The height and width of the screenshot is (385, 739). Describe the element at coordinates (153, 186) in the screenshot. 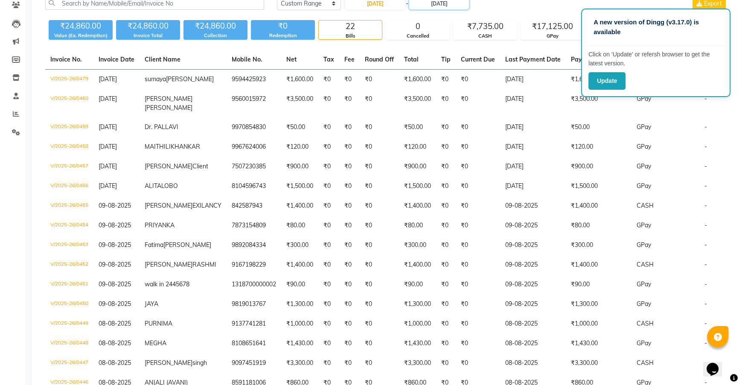

I see `span: ALITA` at that location.